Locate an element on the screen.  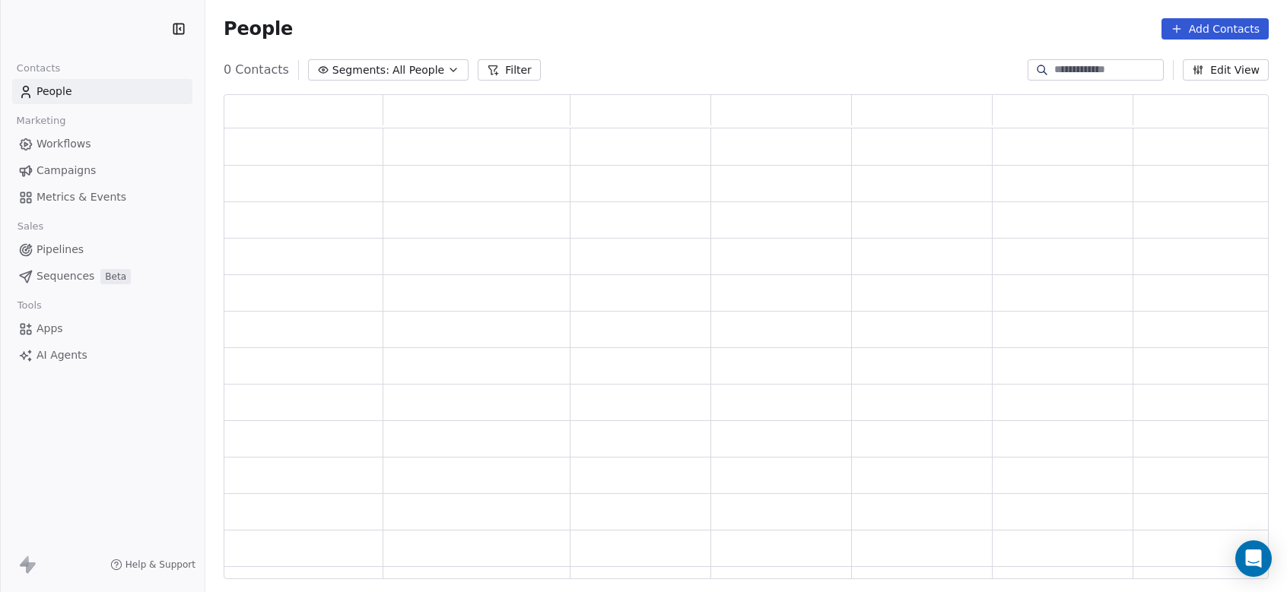
span: Segments: is located at coordinates (360, 70).